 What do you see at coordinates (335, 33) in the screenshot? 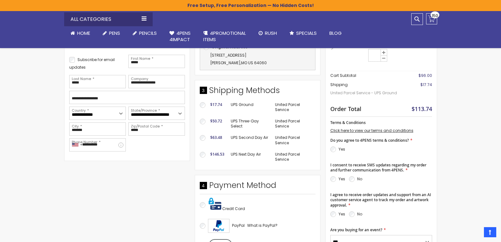
I see `span: Blog` at bounding box center [335, 33].